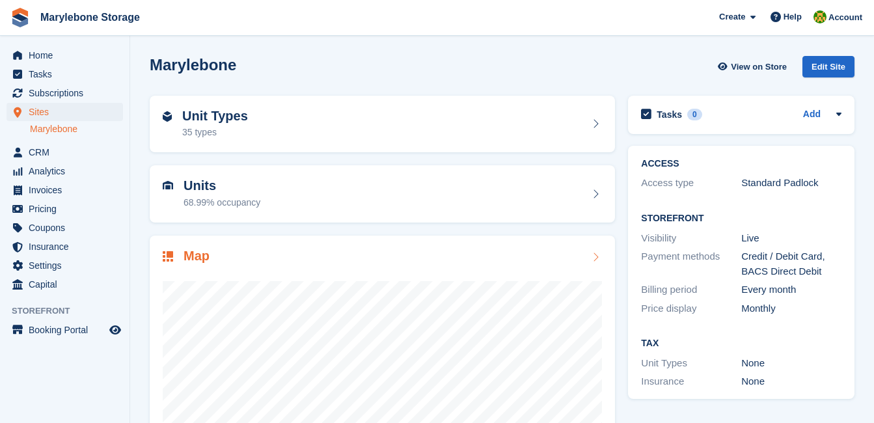 The image size is (874, 423). Describe the element at coordinates (197, 256) in the screenshot. I see `h2: Map` at that location.